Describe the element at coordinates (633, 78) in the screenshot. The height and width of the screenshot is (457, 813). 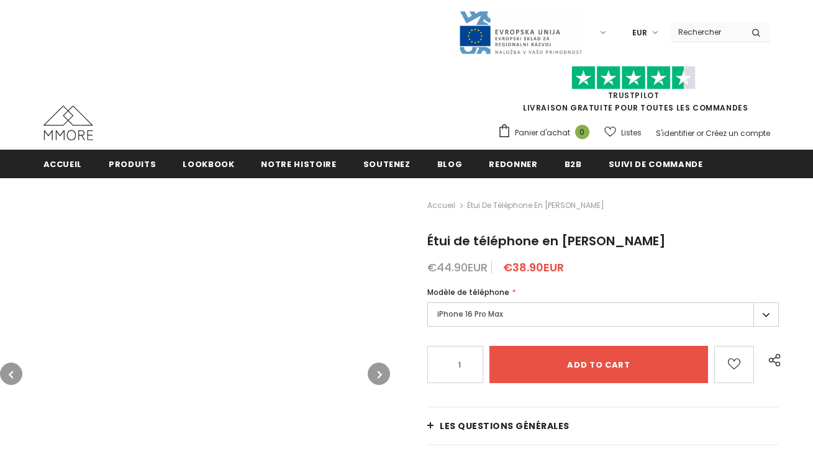
I see `img: Faites confiance aux étoiles pilotes` at that location.